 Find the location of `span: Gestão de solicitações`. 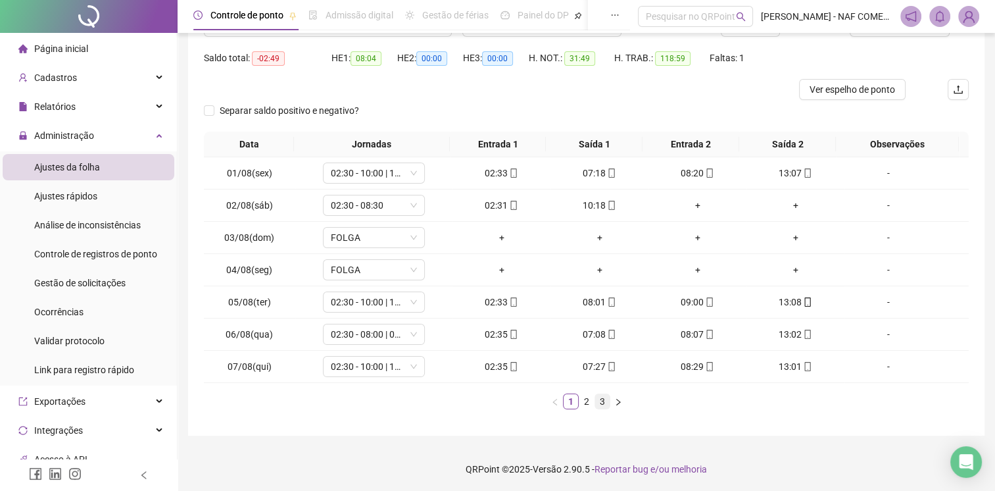

span: Gestão de solicitações is located at coordinates (80, 283).